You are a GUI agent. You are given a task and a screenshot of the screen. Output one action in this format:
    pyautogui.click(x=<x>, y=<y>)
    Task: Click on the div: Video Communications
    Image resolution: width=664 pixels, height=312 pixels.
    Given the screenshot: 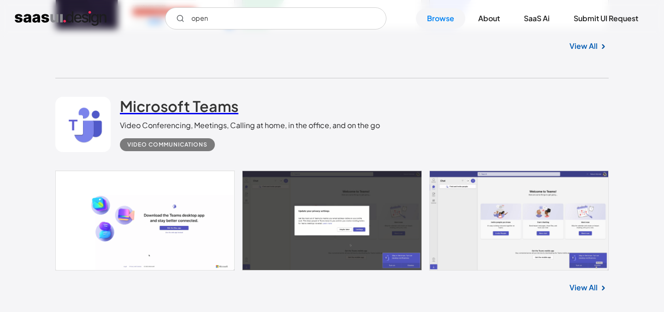 What is the action you would take?
    pyautogui.click(x=167, y=145)
    